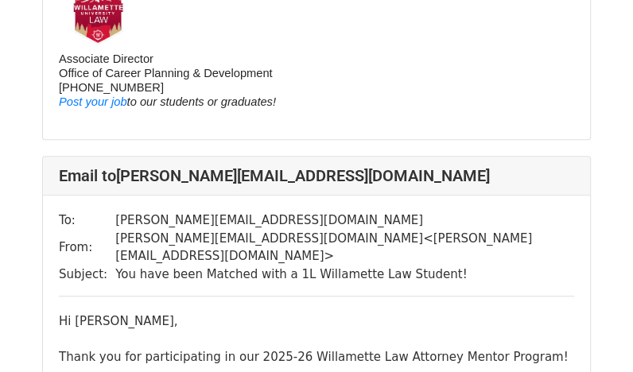  I want to click on span: Office of Career Planning & Development, so click(165, 73).